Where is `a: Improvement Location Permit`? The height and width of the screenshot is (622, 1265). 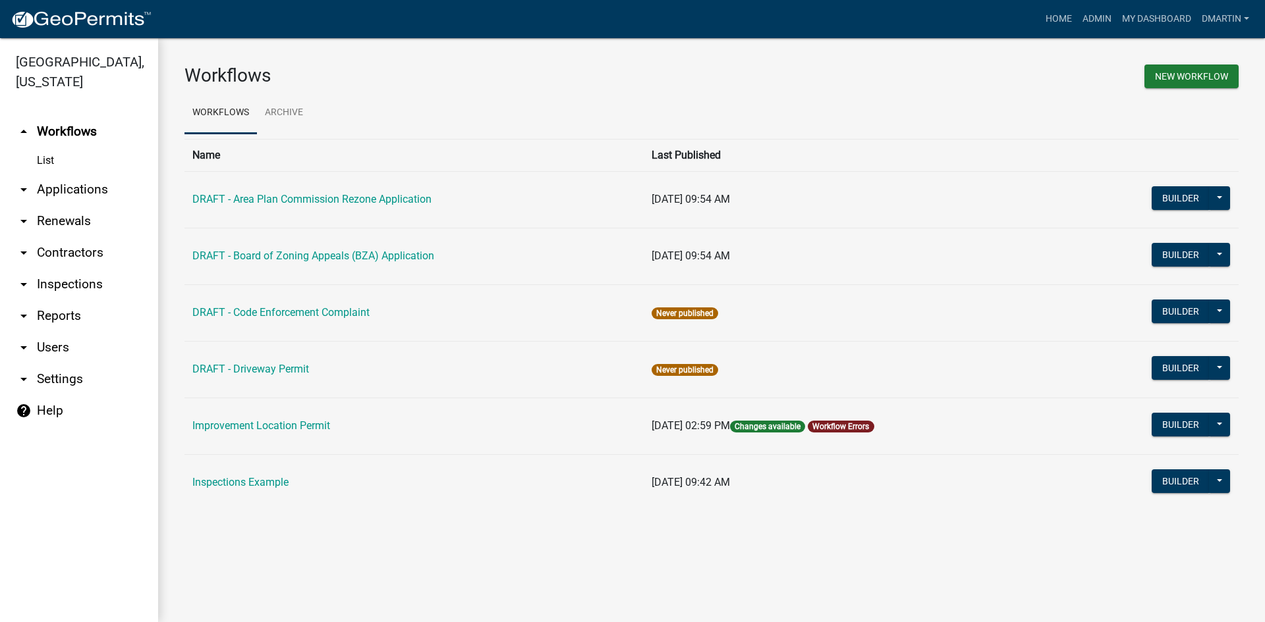
a: Improvement Location Permit is located at coordinates (261, 425).